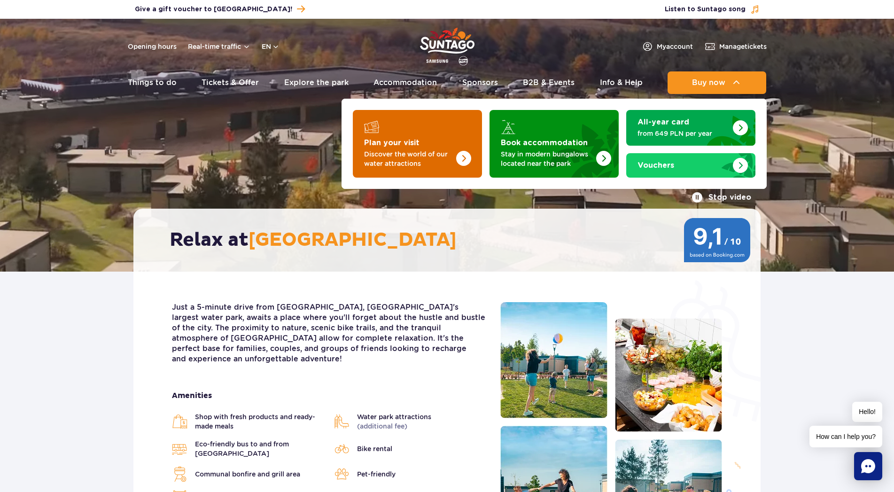  I want to click on strong: Plan your visit, so click(392, 143).